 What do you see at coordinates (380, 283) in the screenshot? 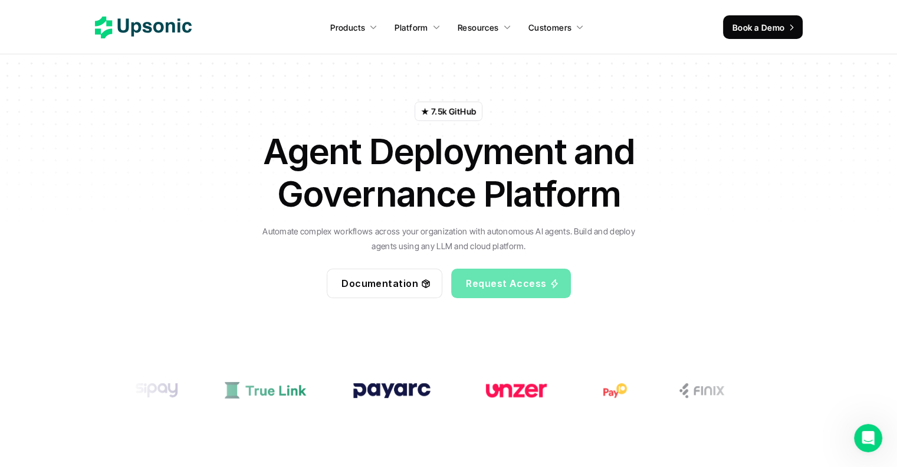
I see `p: Documentation` at bounding box center [380, 283].